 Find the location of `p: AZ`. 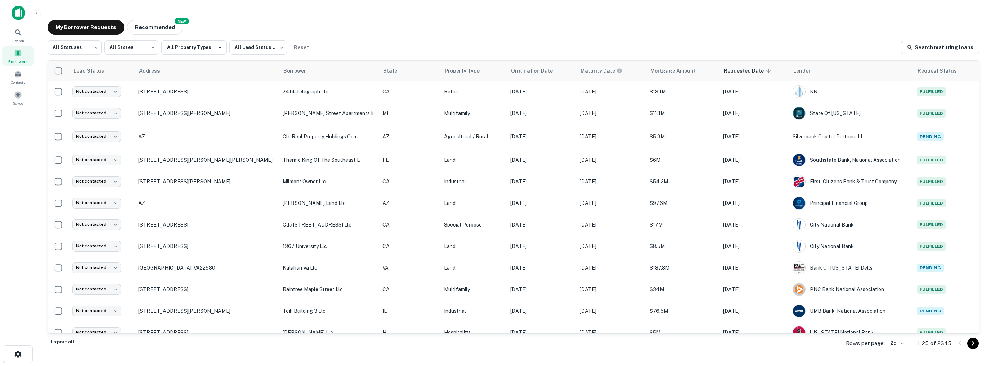

p: AZ is located at coordinates (207, 137).